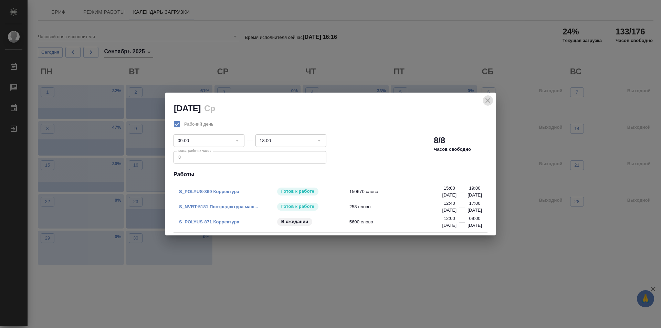 This screenshot has width=661, height=328. Describe the element at coordinates (209, 222) in the screenshot. I see `a: S_POLYUS-871 Корректура` at that location.